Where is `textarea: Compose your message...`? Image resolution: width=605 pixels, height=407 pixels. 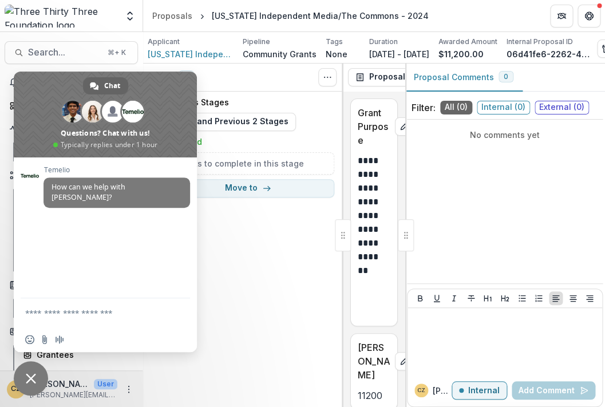
textarea: Compose your message... is located at coordinates (93, 313).